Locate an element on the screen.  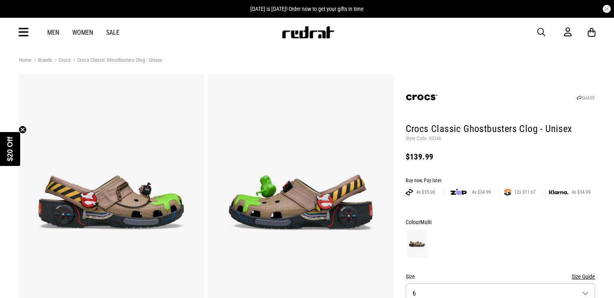
img: zip is located at coordinates (458, 192).